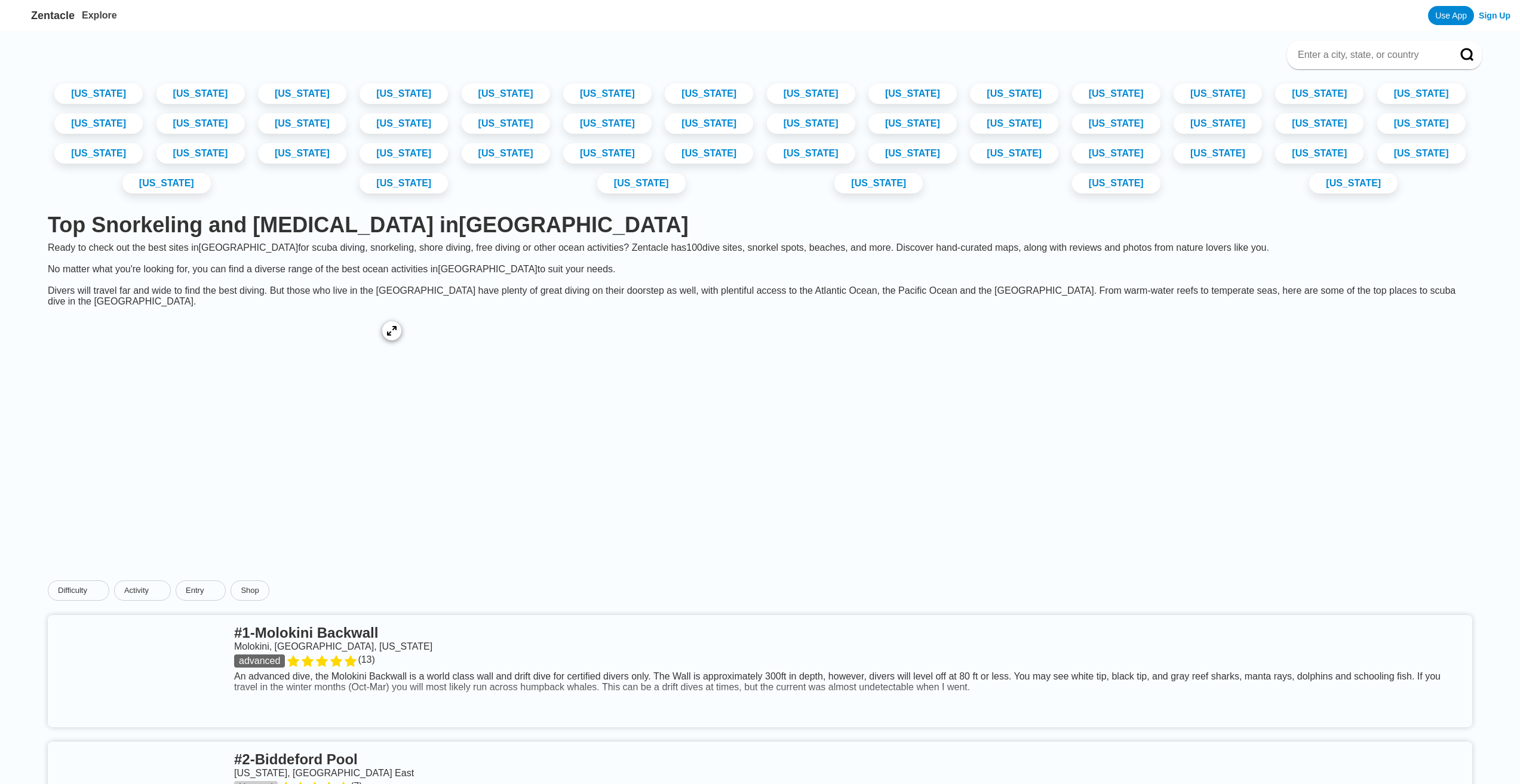 The height and width of the screenshot is (784, 1520). What do you see at coordinates (81, 591) in the screenshot?
I see `button: Difficultydropdown caret` at bounding box center [81, 591].